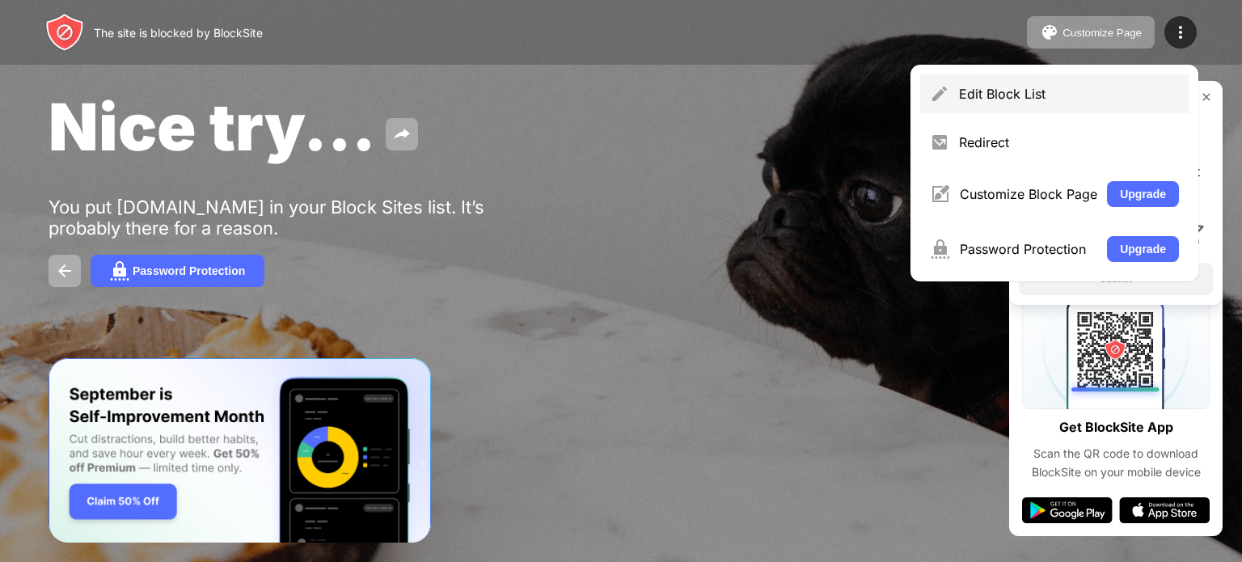  What do you see at coordinates (178, 32) in the screenshot?
I see `div: The site is blocked by BlockSite` at bounding box center [178, 32].